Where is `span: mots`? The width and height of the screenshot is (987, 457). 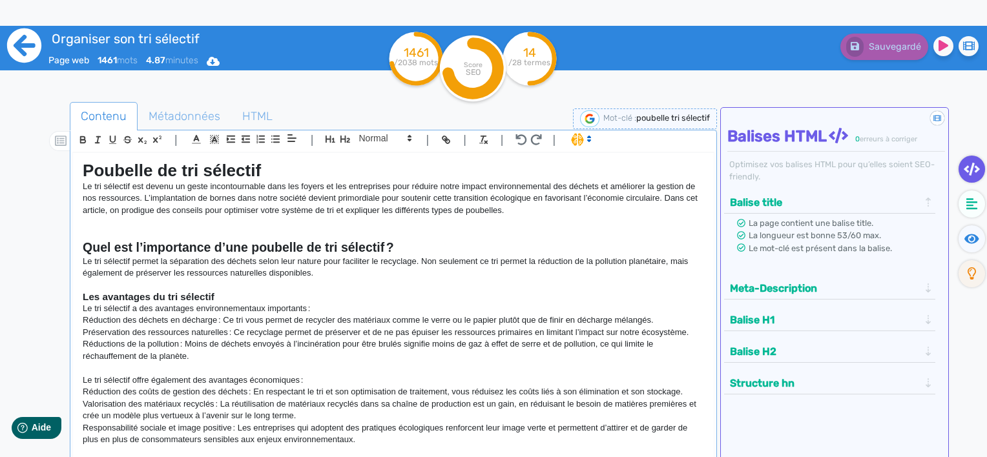
span: mots is located at coordinates (118, 60).